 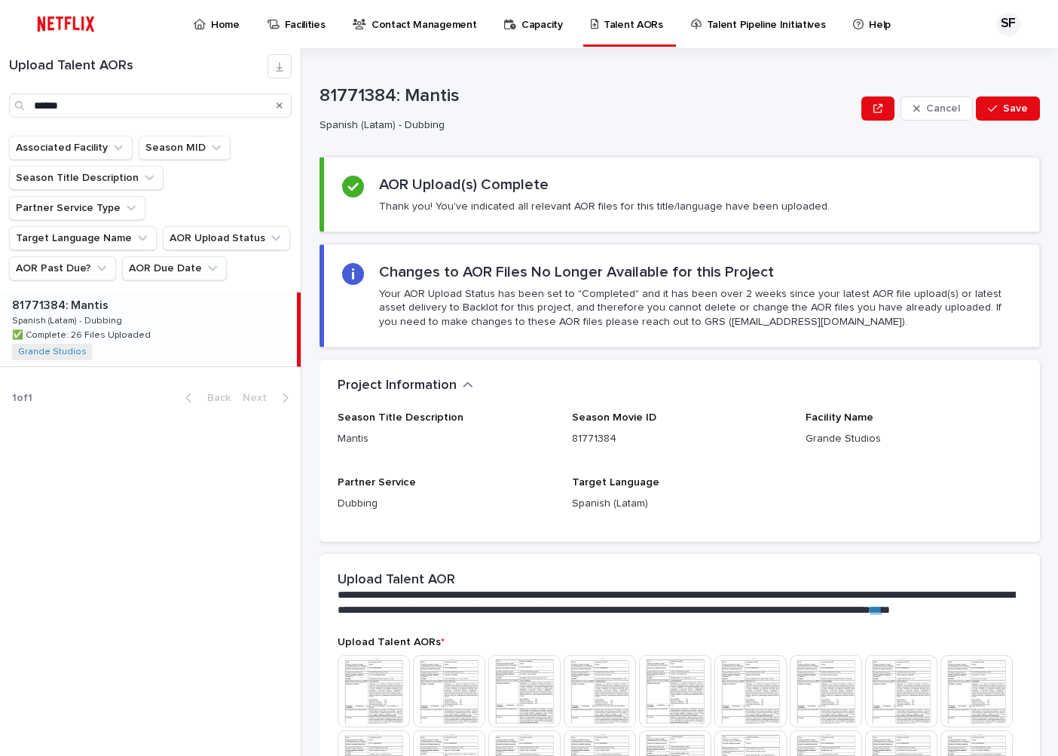 What do you see at coordinates (71, 148) in the screenshot?
I see `button: Associated Facility` at bounding box center [71, 148].